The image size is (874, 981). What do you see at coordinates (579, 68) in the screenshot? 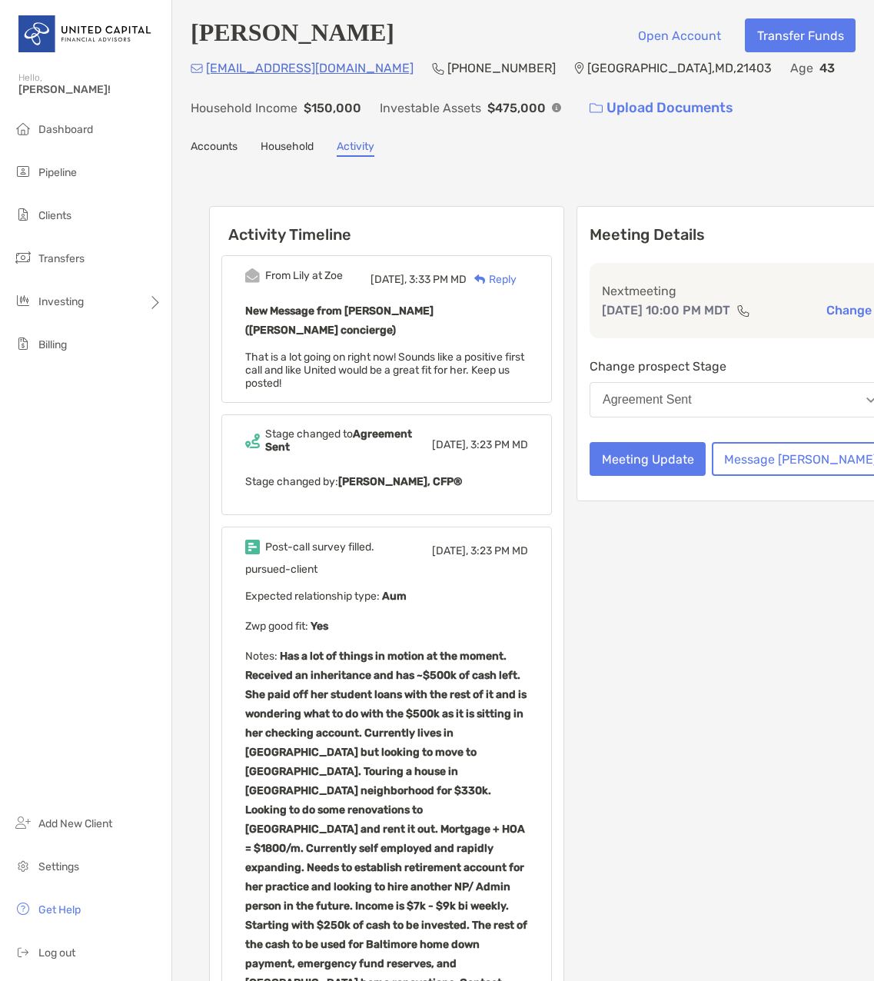
I see `img: Location Icon` at bounding box center [579, 68].